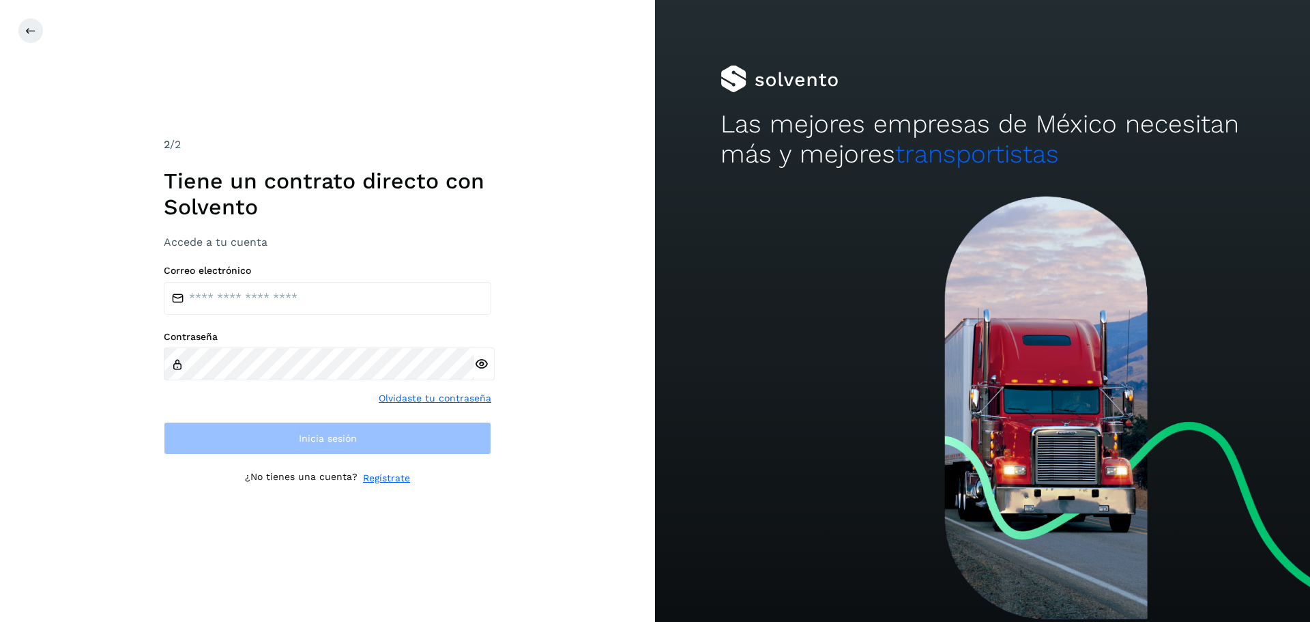 The image size is (1310, 622). Describe the element at coordinates (977, 154) in the screenshot. I see `span: transportistas` at that location.